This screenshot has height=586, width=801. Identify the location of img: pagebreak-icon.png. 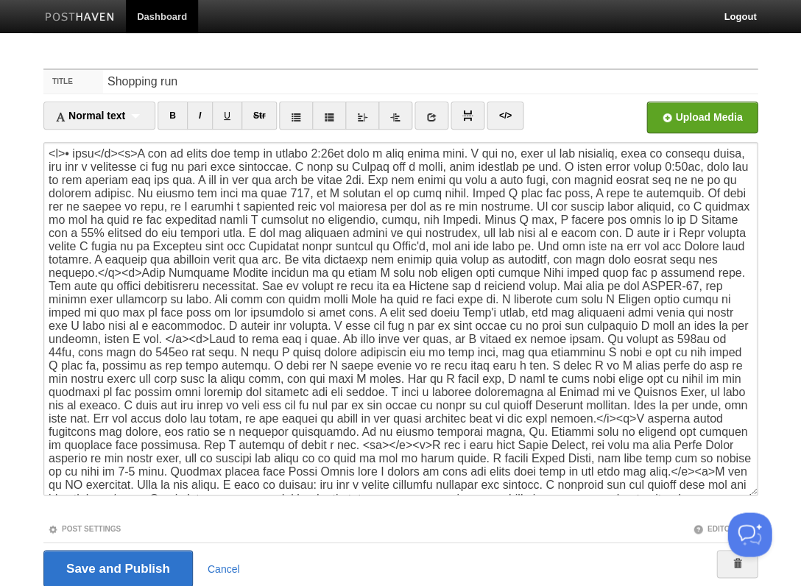
(468, 116).